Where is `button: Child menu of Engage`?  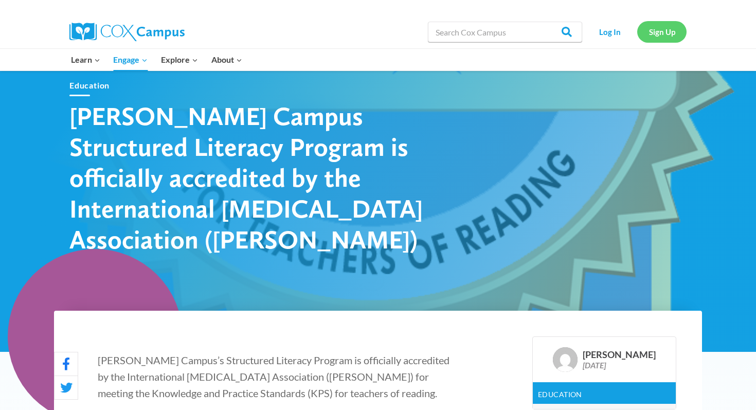
button: Child menu of Engage is located at coordinates (131, 60).